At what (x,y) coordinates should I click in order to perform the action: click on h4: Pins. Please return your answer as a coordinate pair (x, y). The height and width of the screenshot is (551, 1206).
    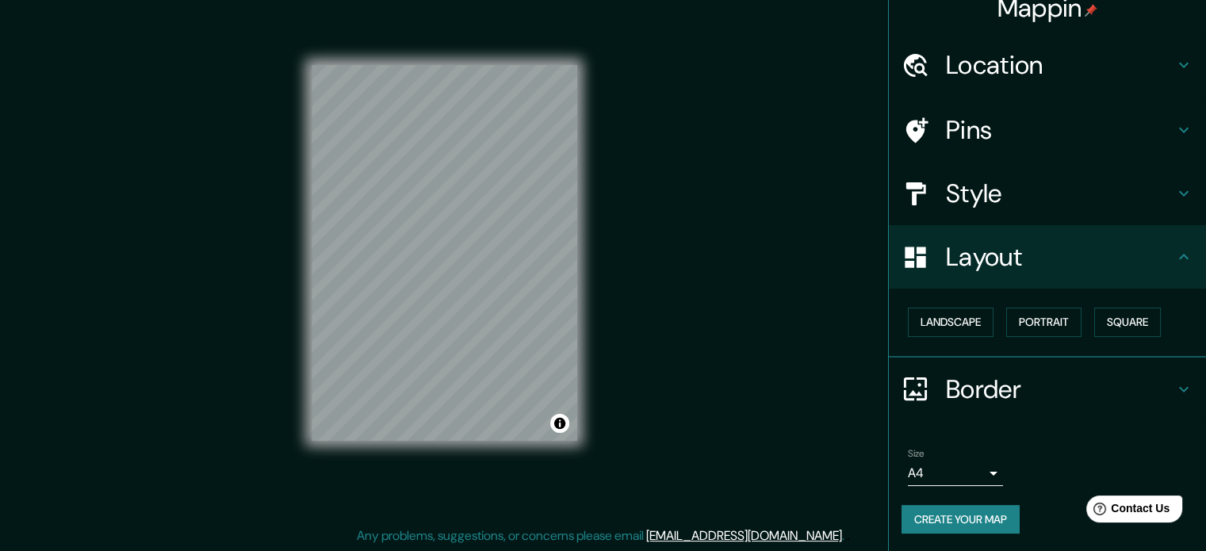
    Looking at the image, I should click on (1061, 130).